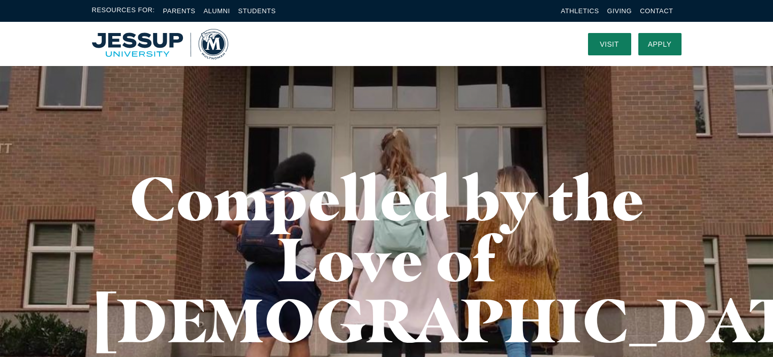 The height and width of the screenshot is (357, 773). I want to click on a: Visit, so click(609, 44).